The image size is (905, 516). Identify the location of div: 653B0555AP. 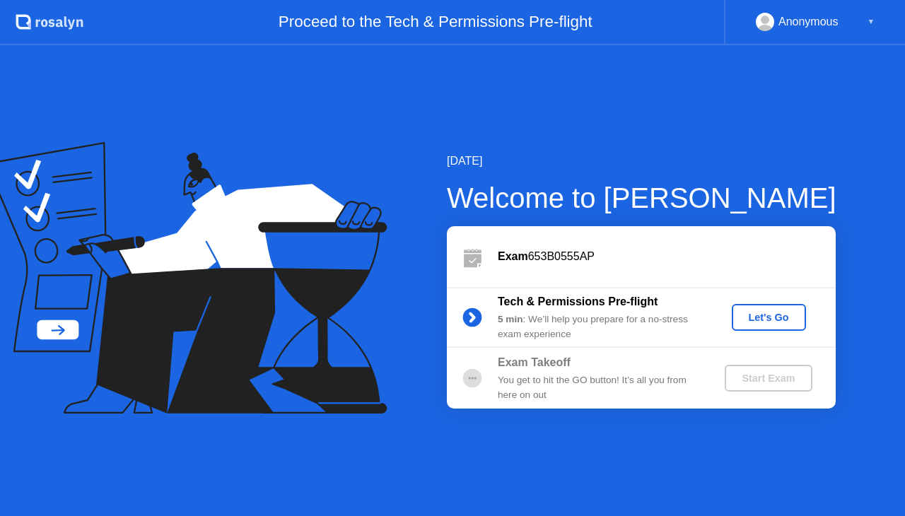
(667, 257).